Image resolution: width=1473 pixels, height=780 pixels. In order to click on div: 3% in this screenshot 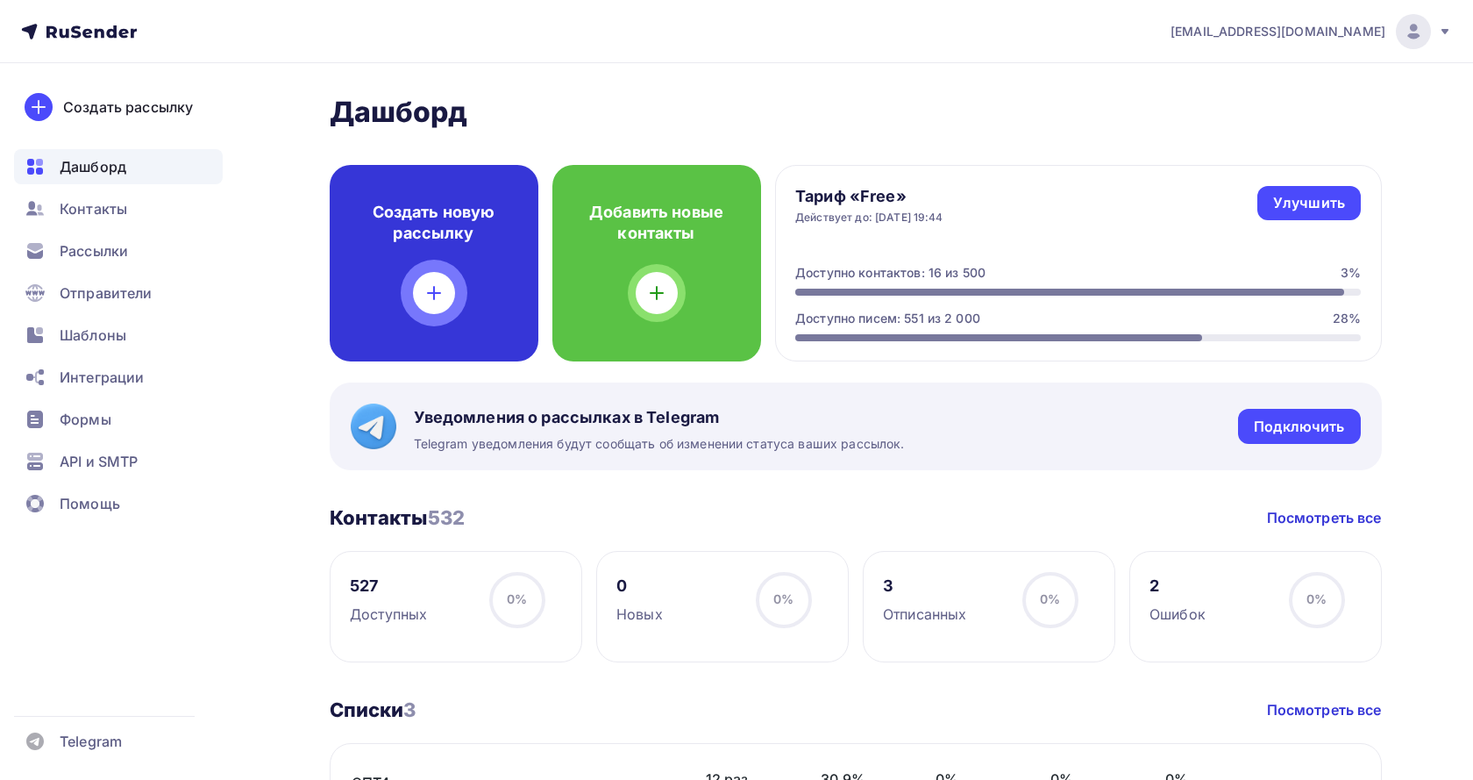, I will do `click(1351, 273)`.